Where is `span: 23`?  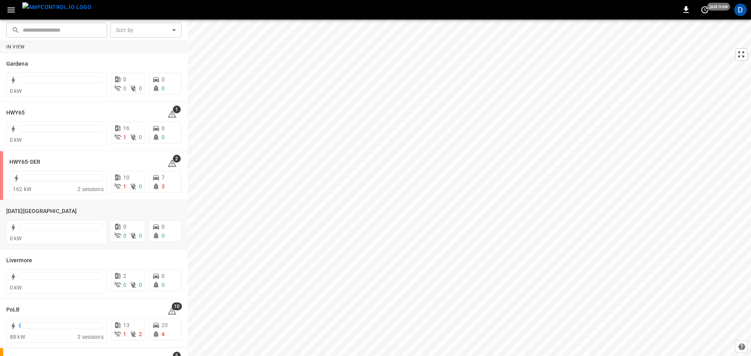
span: 23 is located at coordinates (165, 325).